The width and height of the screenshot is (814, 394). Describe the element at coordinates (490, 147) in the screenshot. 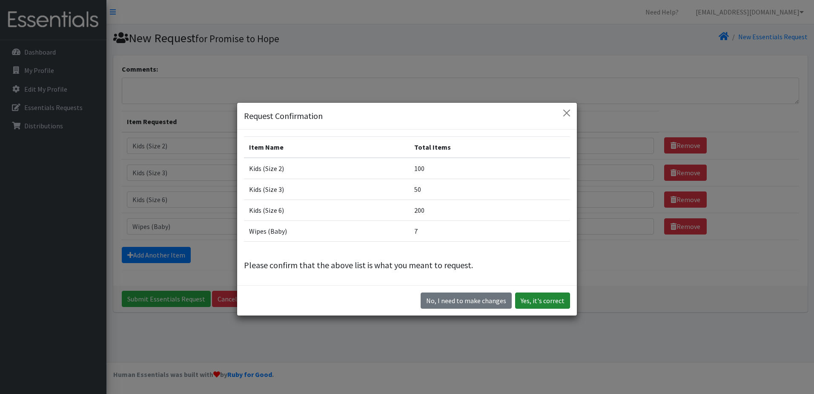

I see `th: Total Items` at that location.